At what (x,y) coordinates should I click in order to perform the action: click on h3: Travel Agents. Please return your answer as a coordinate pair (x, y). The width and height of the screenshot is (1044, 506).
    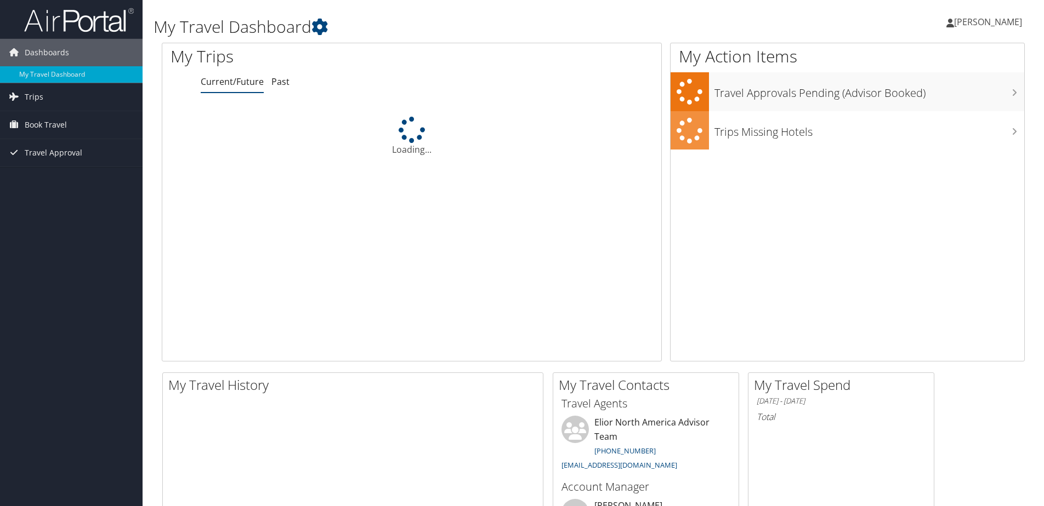
    Looking at the image, I should click on (646, 404).